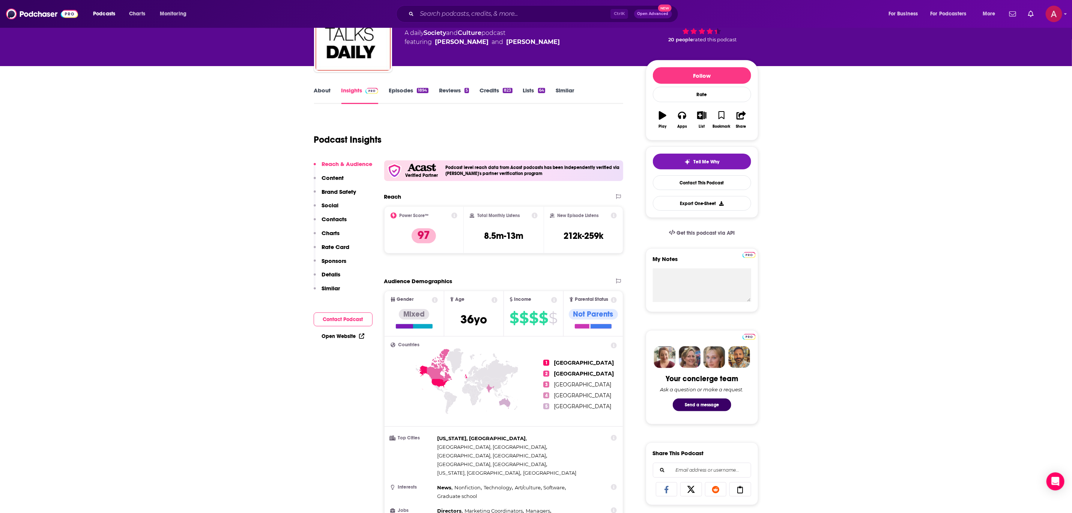  What do you see at coordinates (454, 95) in the screenshot?
I see `a: Reviews5` at bounding box center [454, 95].